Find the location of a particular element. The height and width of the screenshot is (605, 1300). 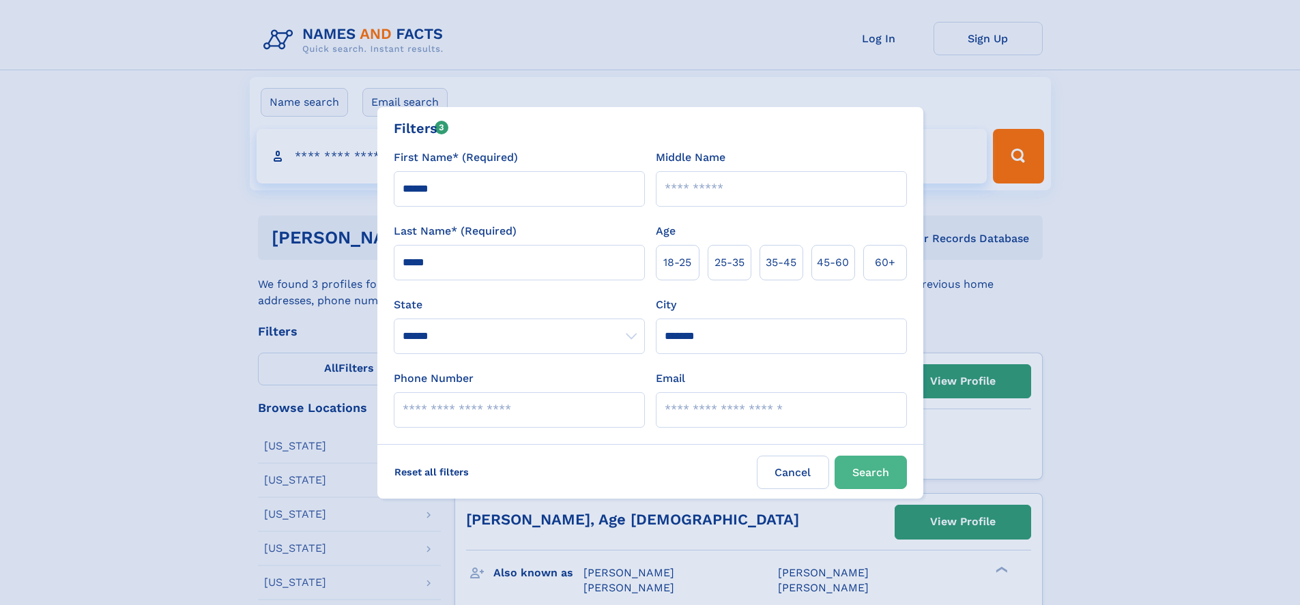

label: Age is located at coordinates (665, 231).